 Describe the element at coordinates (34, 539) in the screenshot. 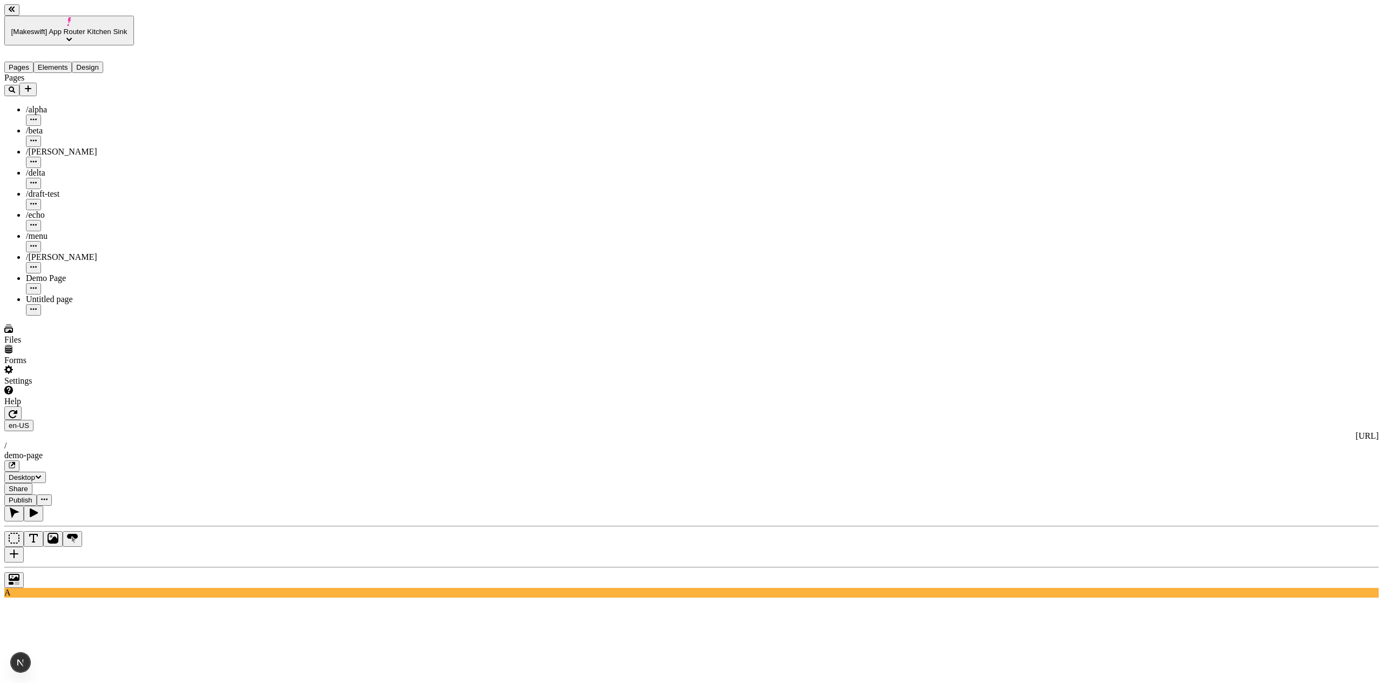

I see `button: Text` at that location.